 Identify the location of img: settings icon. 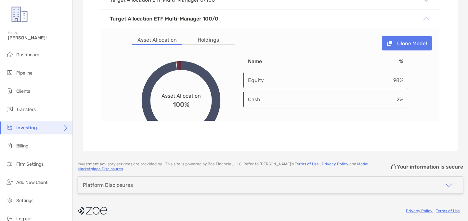
(10, 200).